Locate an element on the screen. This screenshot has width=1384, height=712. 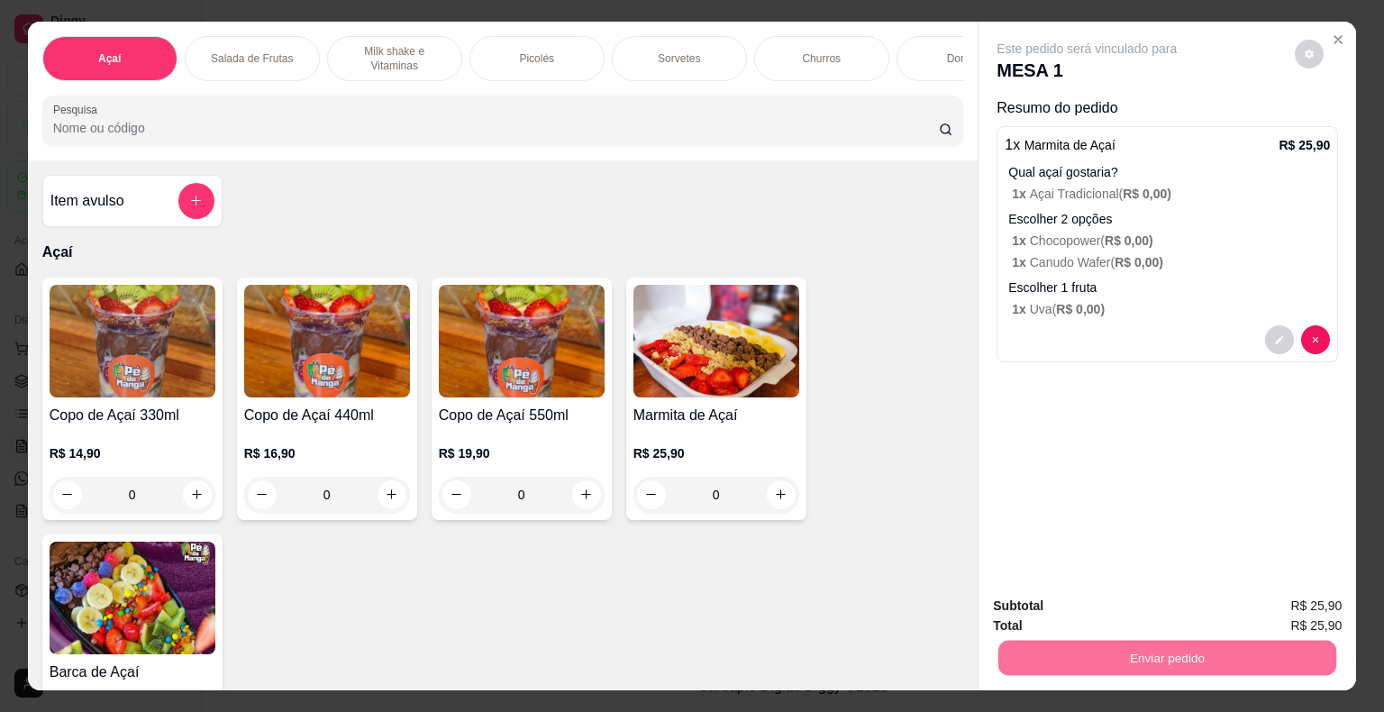
p: Sorvetes is located at coordinates (679, 59).